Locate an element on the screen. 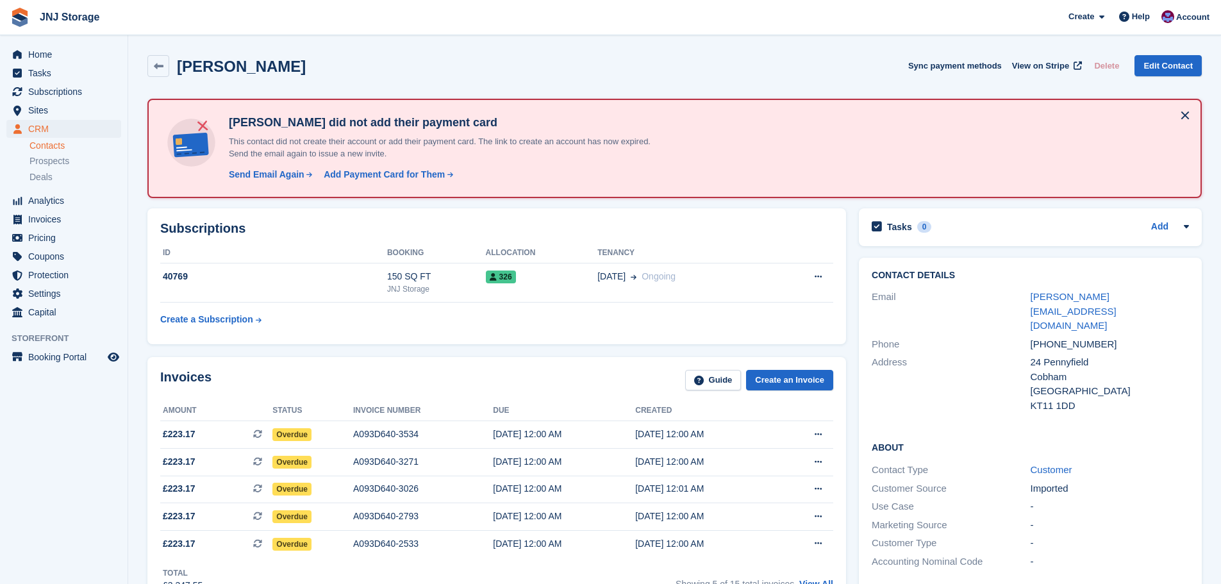 This screenshot has width=1221, height=584. a: Add is located at coordinates (1160, 227).